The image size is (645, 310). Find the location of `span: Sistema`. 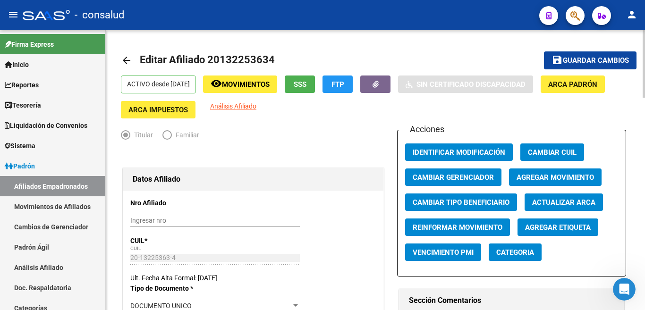

span: Sistema is located at coordinates (20, 146).